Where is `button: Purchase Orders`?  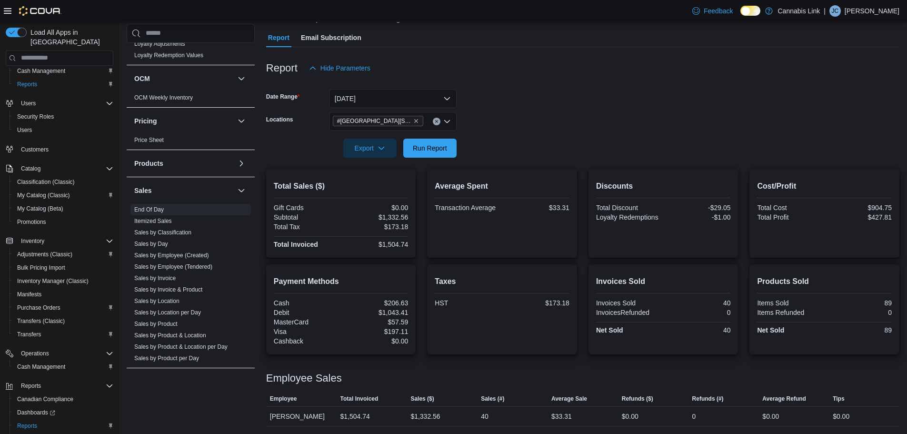
button: Purchase Orders is located at coordinates (63, 308).